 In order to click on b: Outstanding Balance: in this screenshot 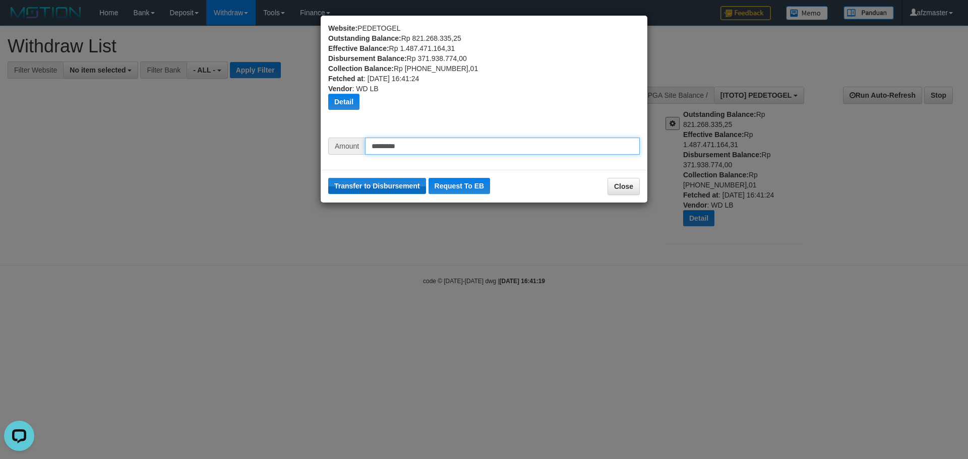, I will do `click(365, 38)`.